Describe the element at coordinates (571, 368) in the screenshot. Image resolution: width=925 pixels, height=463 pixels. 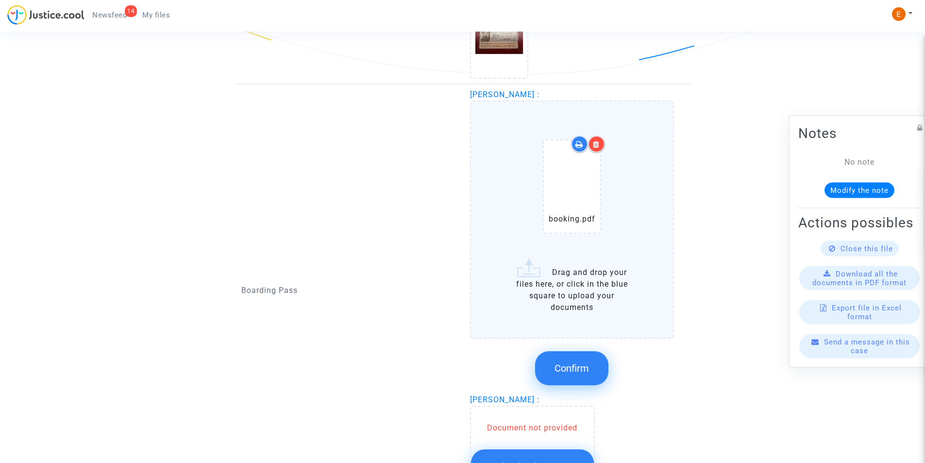
I see `button: Confirm` at that location.